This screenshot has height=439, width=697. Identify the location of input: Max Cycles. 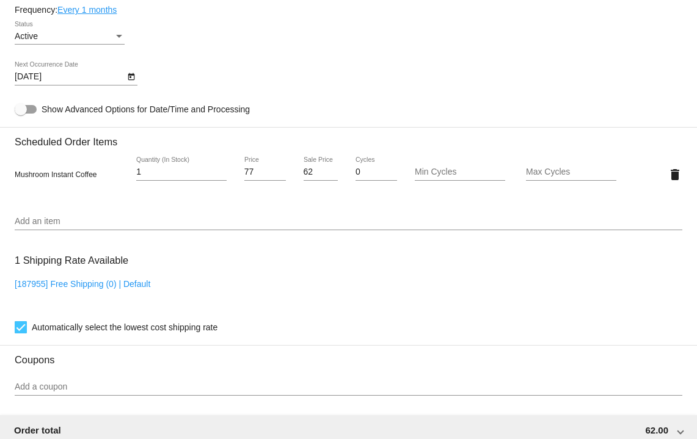
(571, 172).